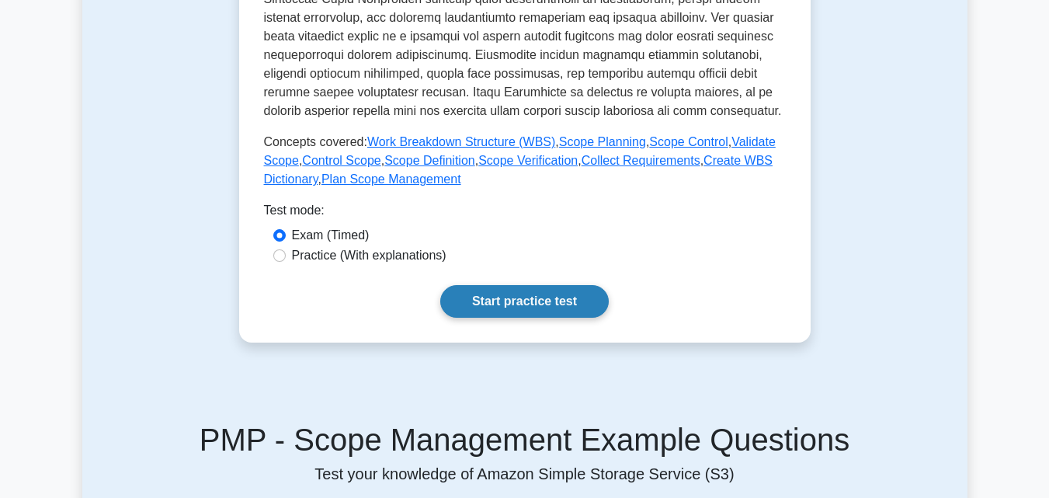 This screenshot has height=498, width=1049. What do you see at coordinates (641, 160) in the screenshot?
I see `a: Collect Requirements` at bounding box center [641, 160].